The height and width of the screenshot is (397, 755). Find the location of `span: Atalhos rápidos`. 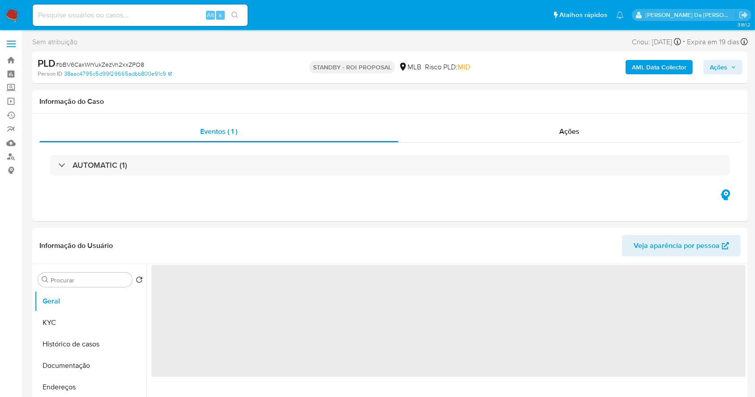

span: Atalhos rápidos is located at coordinates (583, 15).